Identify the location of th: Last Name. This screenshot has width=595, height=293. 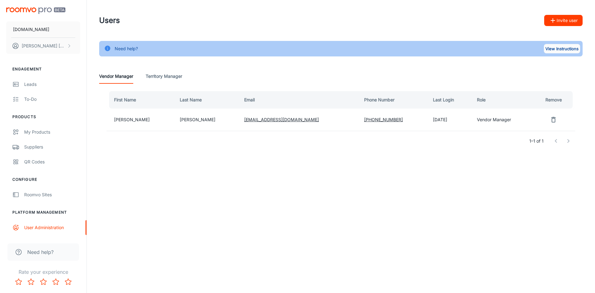
(207, 100).